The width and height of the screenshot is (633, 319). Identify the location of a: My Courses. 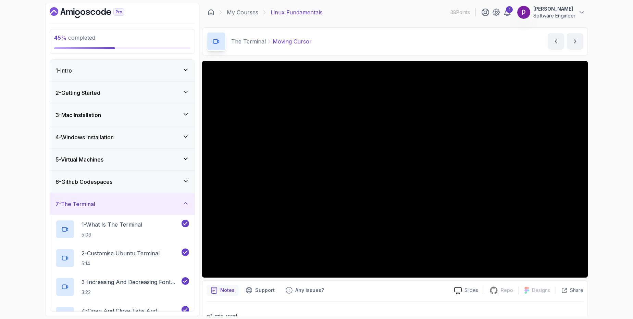
(242, 12).